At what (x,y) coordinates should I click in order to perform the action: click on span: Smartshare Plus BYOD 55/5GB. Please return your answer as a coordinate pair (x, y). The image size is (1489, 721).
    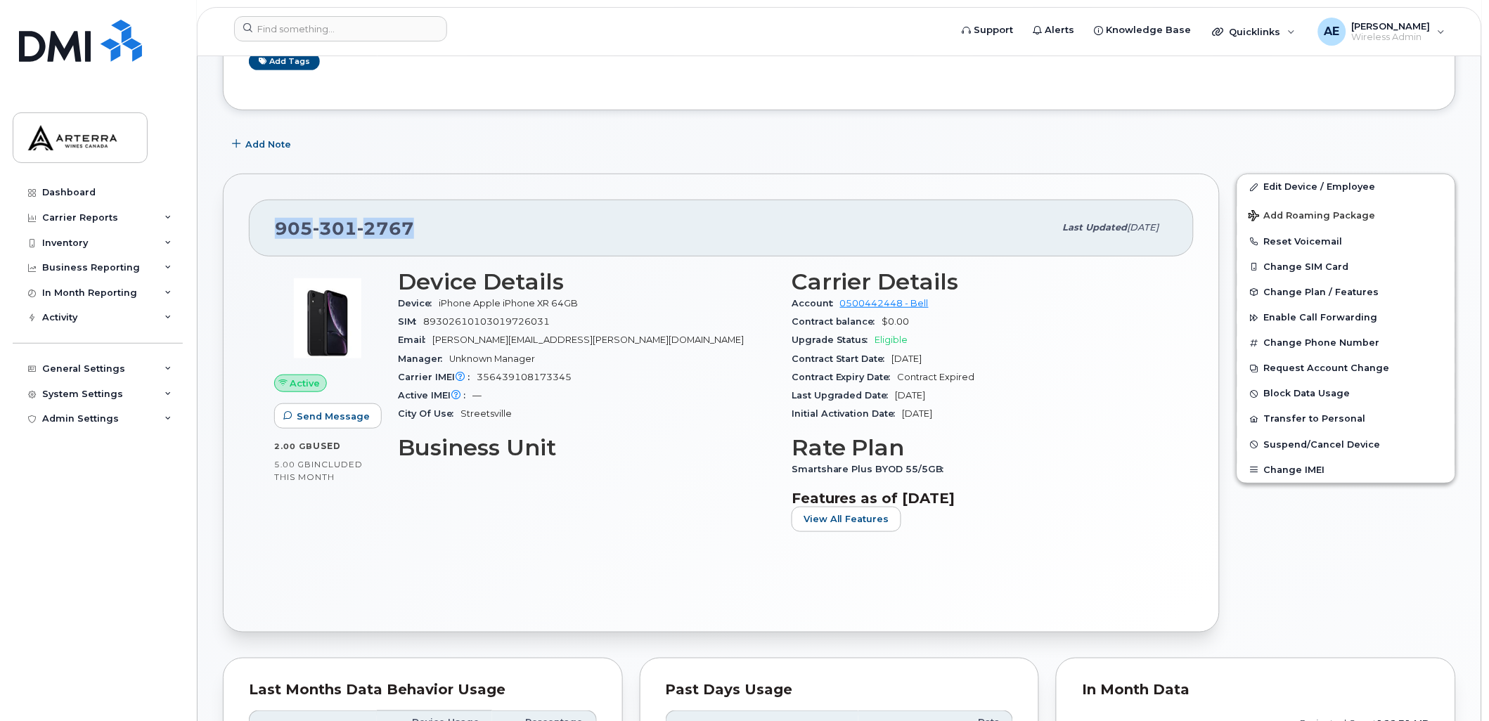
    Looking at the image, I should click on (871, 469).